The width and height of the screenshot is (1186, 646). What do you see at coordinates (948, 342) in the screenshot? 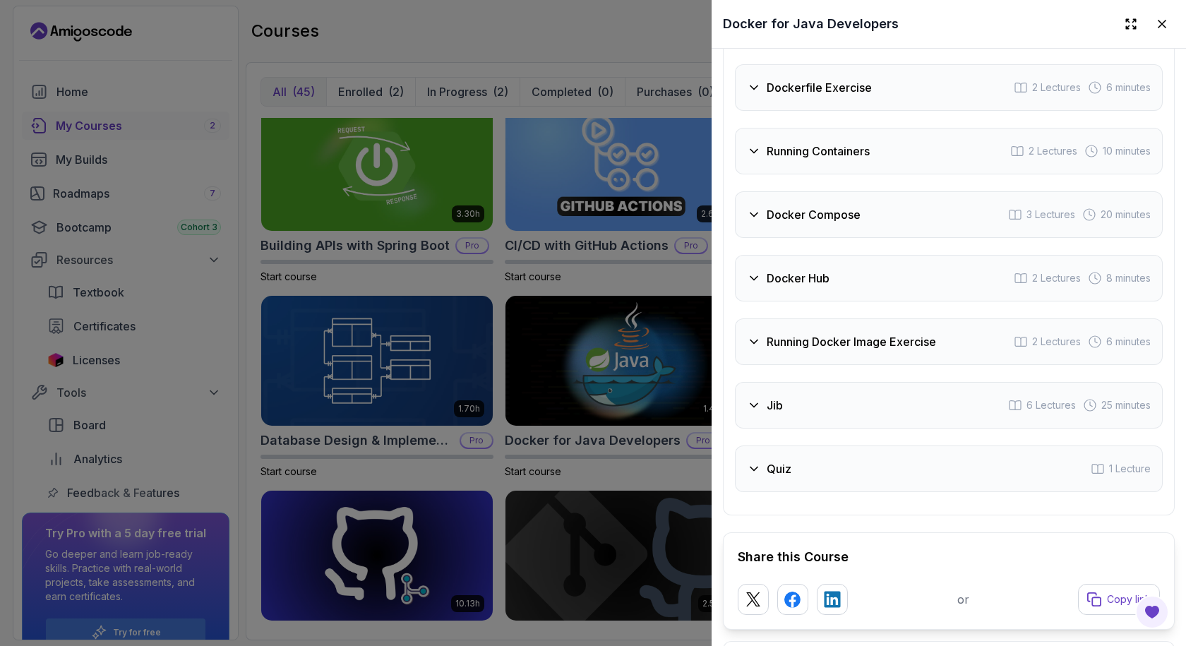
I see `button: Running Docker Image Exercise2 Lectures 6 minutes` at bounding box center [948, 342].